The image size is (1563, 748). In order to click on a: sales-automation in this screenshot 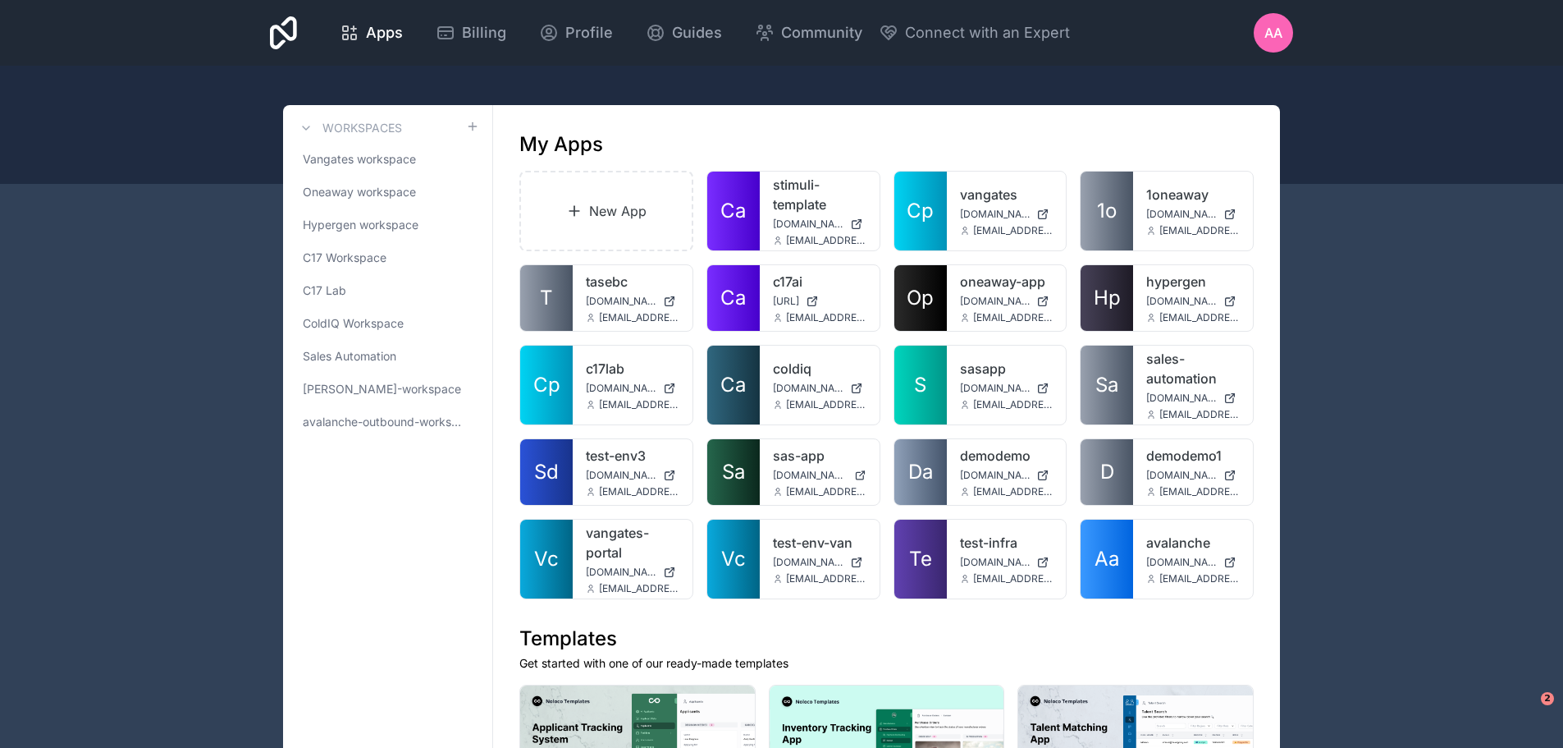, I will do `click(1193, 369)`.